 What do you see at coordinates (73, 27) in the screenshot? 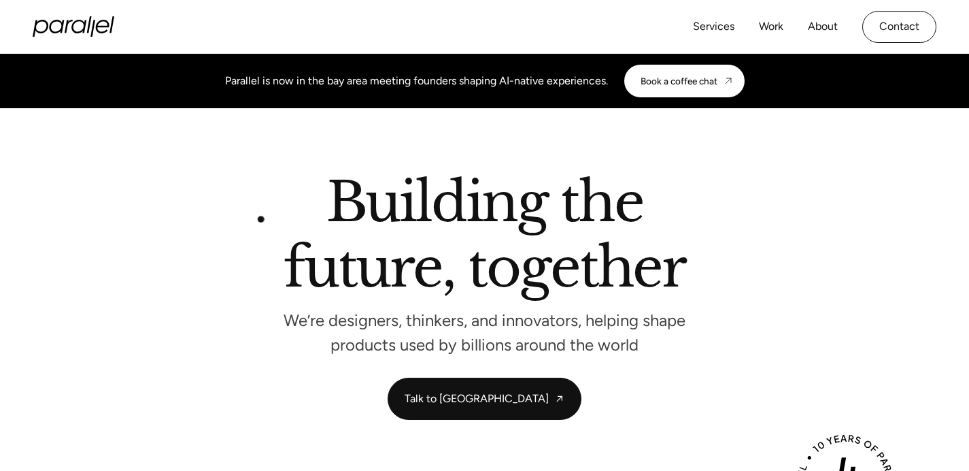
I see `a: home` at bounding box center [73, 27].